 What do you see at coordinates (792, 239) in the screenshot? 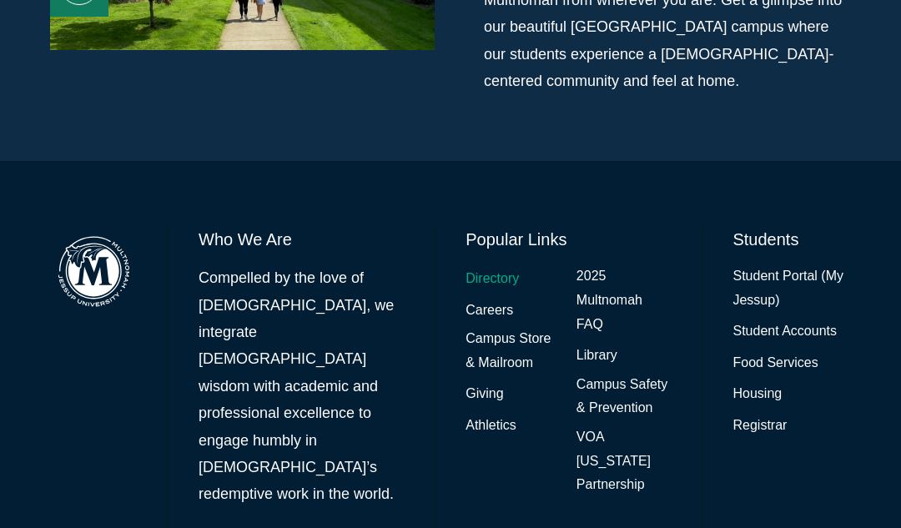
I see `h6: Students` at bounding box center [792, 239].